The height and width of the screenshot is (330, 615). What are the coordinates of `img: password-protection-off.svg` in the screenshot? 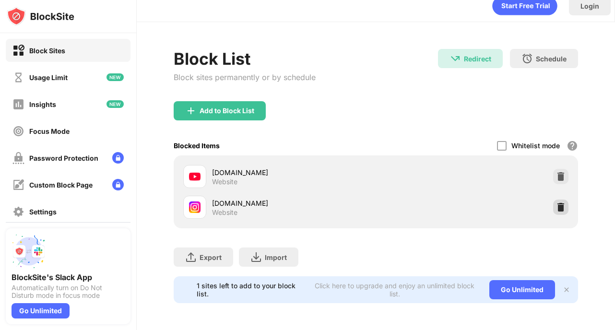 It's located at (18, 158).